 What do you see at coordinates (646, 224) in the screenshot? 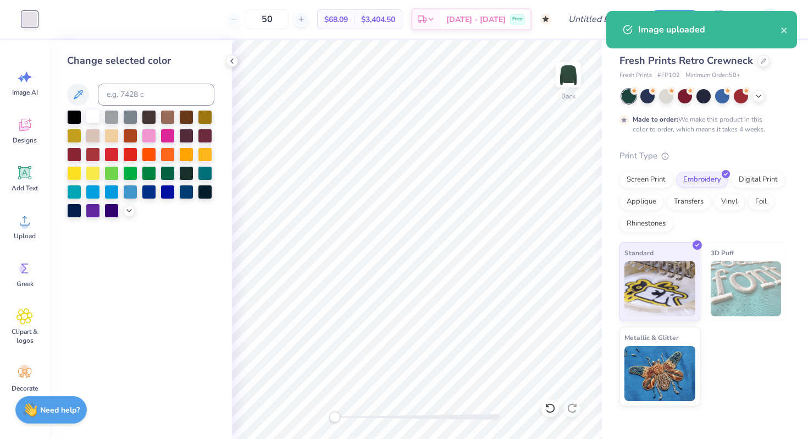
I see `div: Rhinestones` at bounding box center [646, 224].